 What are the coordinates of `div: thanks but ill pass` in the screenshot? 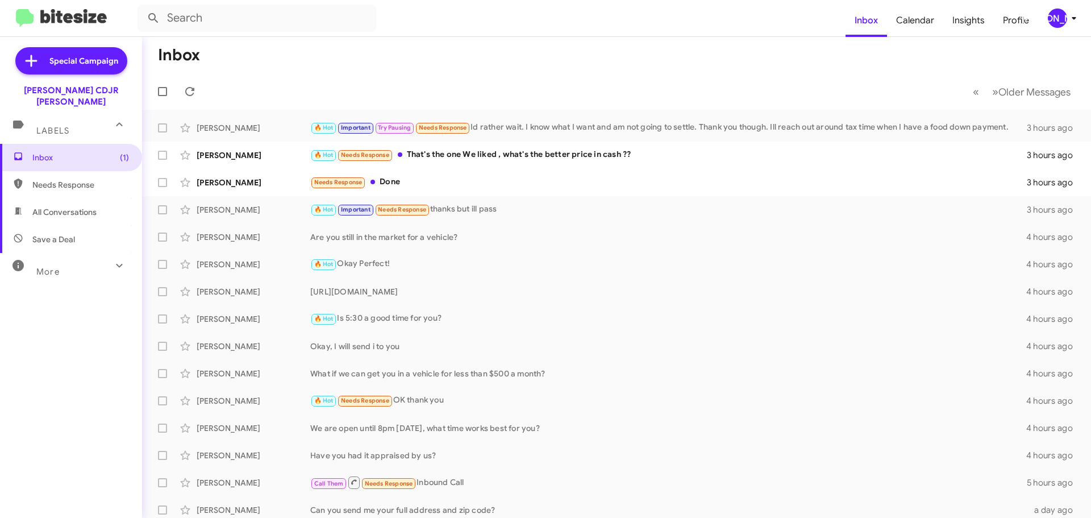 It's located at (668, 209).